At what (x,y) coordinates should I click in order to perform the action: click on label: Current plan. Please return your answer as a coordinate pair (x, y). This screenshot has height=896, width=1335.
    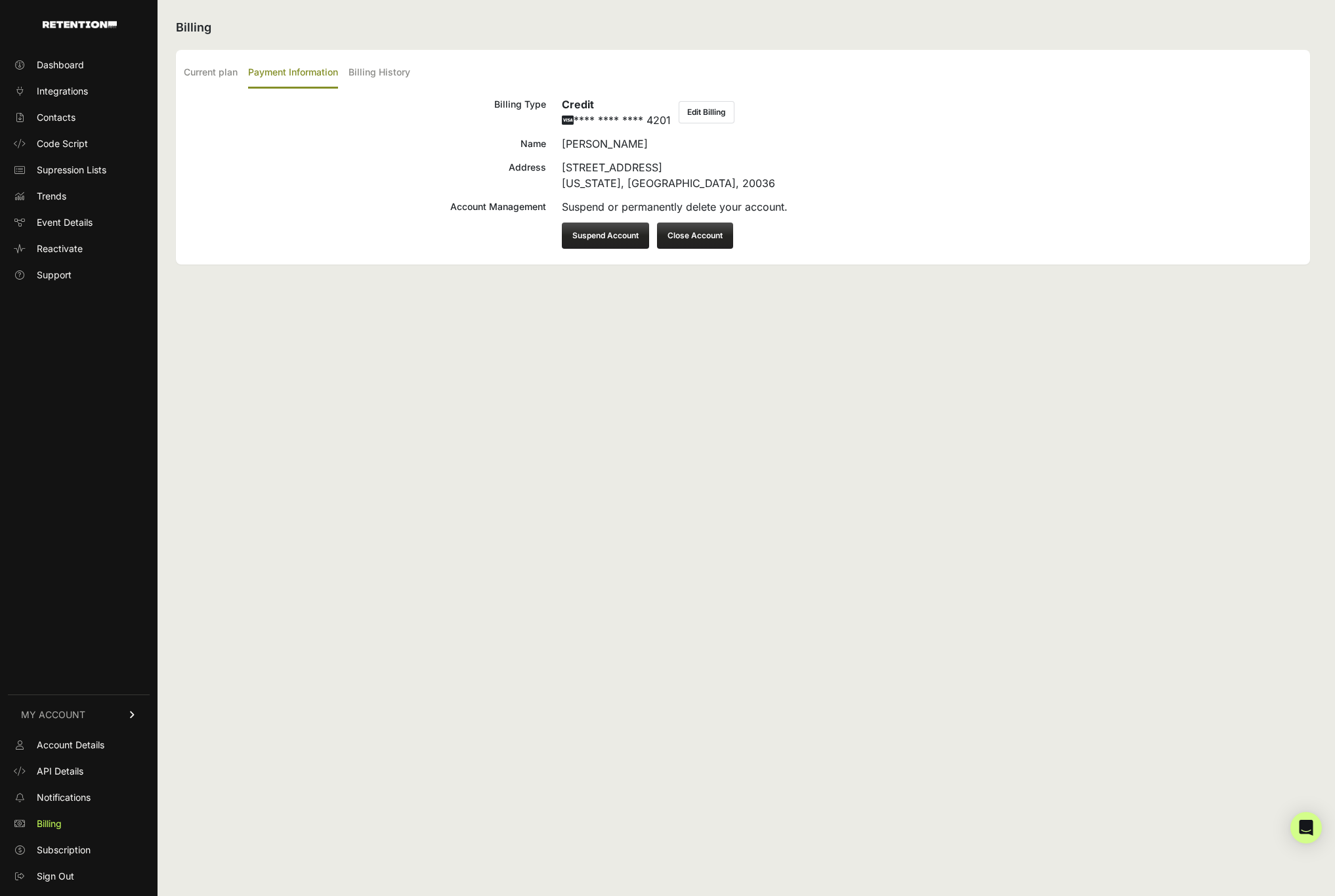
    Looking at the image, I should click on (211, 73).